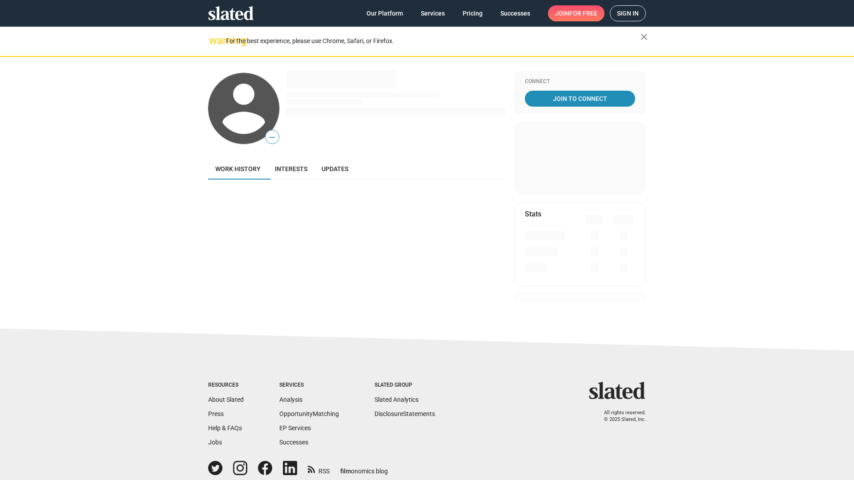  Describe the element at coordinates (291, 169) in the screenshot. I see `a: Interests` at that location.